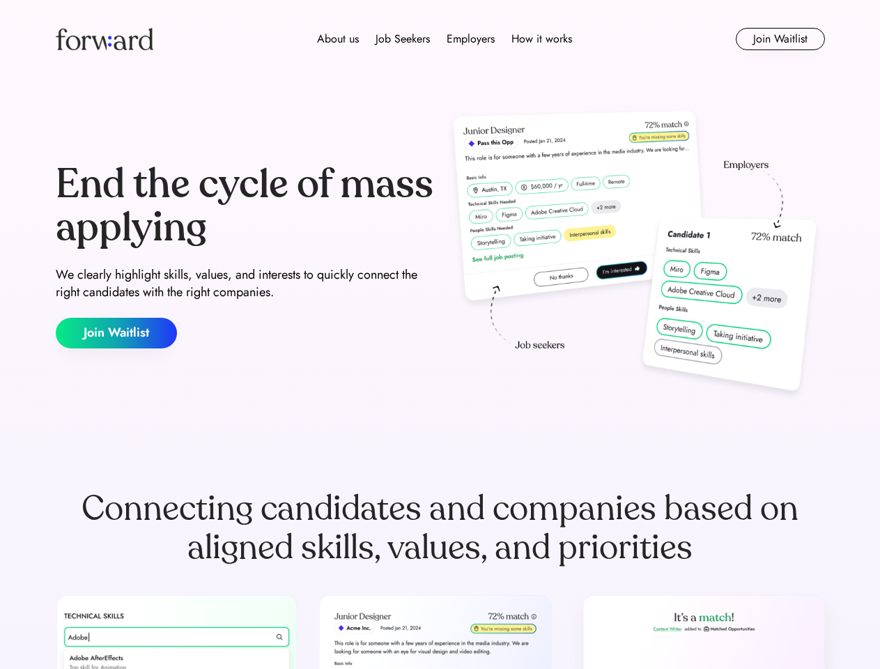 This screenshot has height=669, width=880. What do you see at coordinates (245, 206) in the screenshot?
I see `div: End the cycle of mass applying` at bounding box center [245, 206].